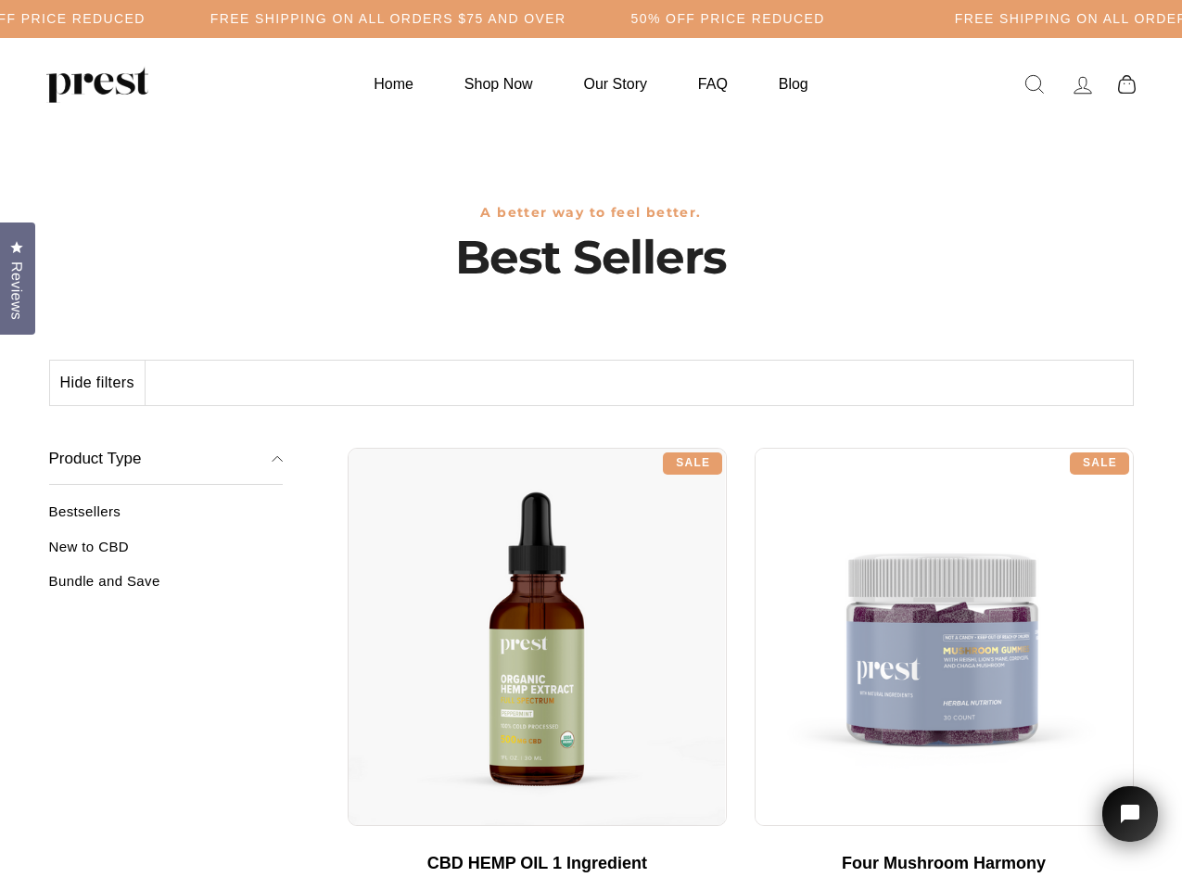  Describe the element at coordinates (166, 588) in the screenshot. I see `a: Bundle and Save` at that location.